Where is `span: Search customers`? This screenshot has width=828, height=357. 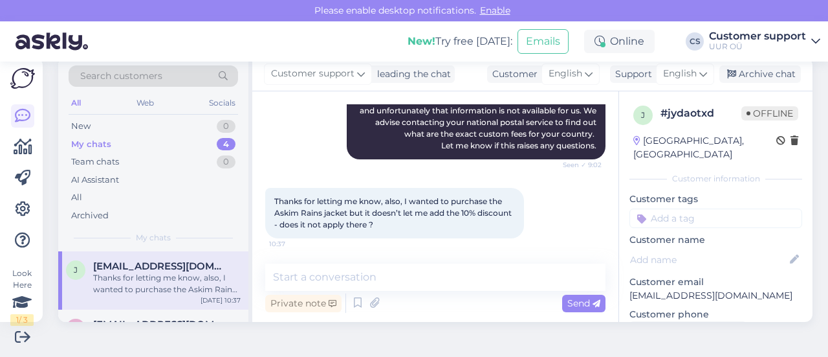 span: Search customers is located at coordinates (121, 76).